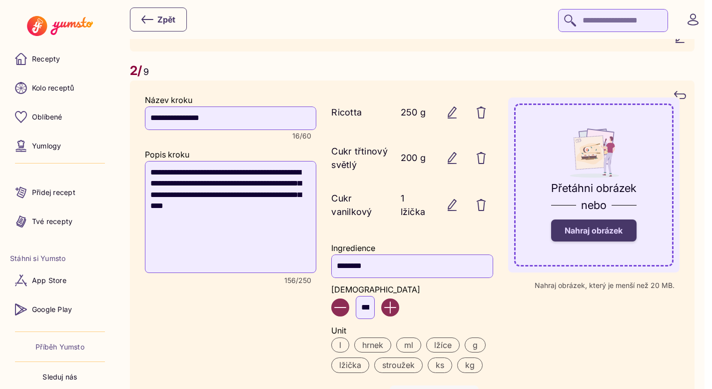  I want to click on label: Název kroku, so click(168, 100).